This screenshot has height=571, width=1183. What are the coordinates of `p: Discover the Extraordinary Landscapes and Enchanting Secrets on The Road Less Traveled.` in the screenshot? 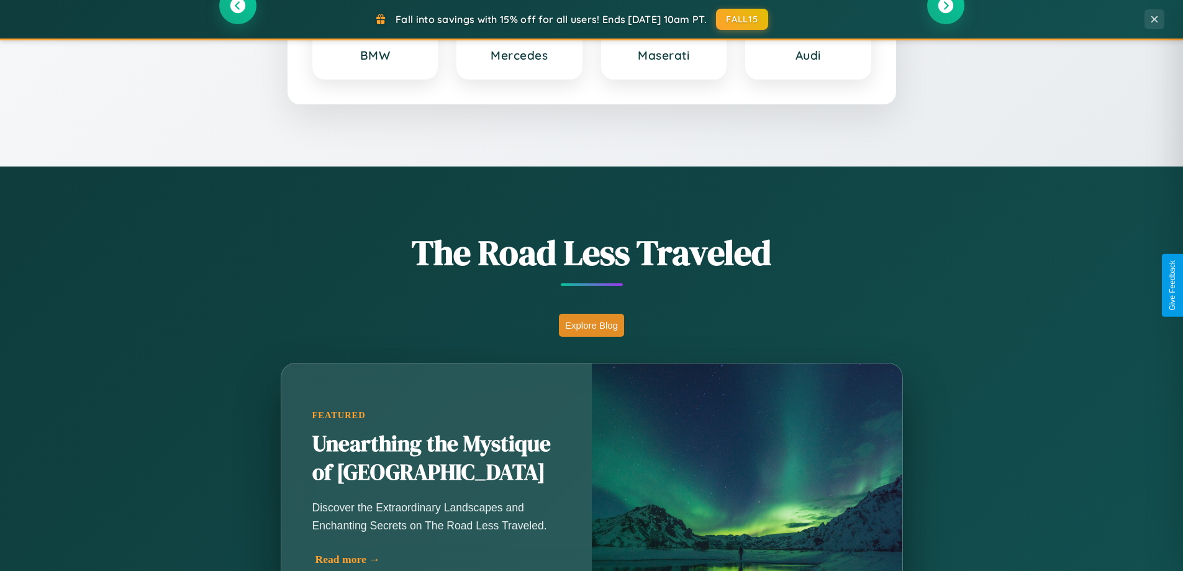 It's located at (437, 516).